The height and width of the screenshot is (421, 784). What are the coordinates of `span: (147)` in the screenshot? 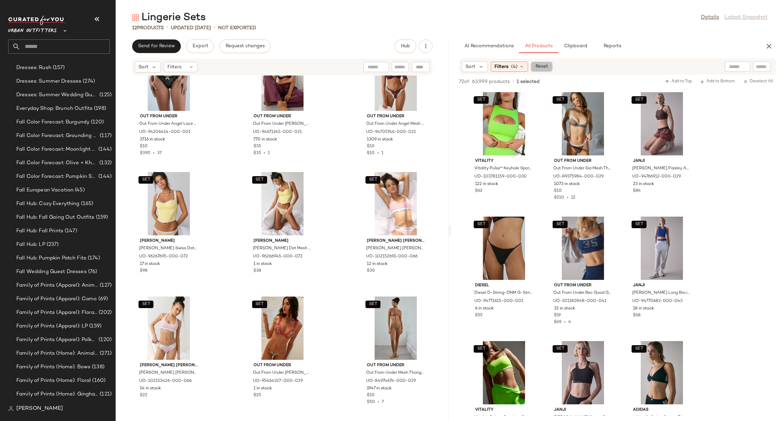 It's located at (70, 231).